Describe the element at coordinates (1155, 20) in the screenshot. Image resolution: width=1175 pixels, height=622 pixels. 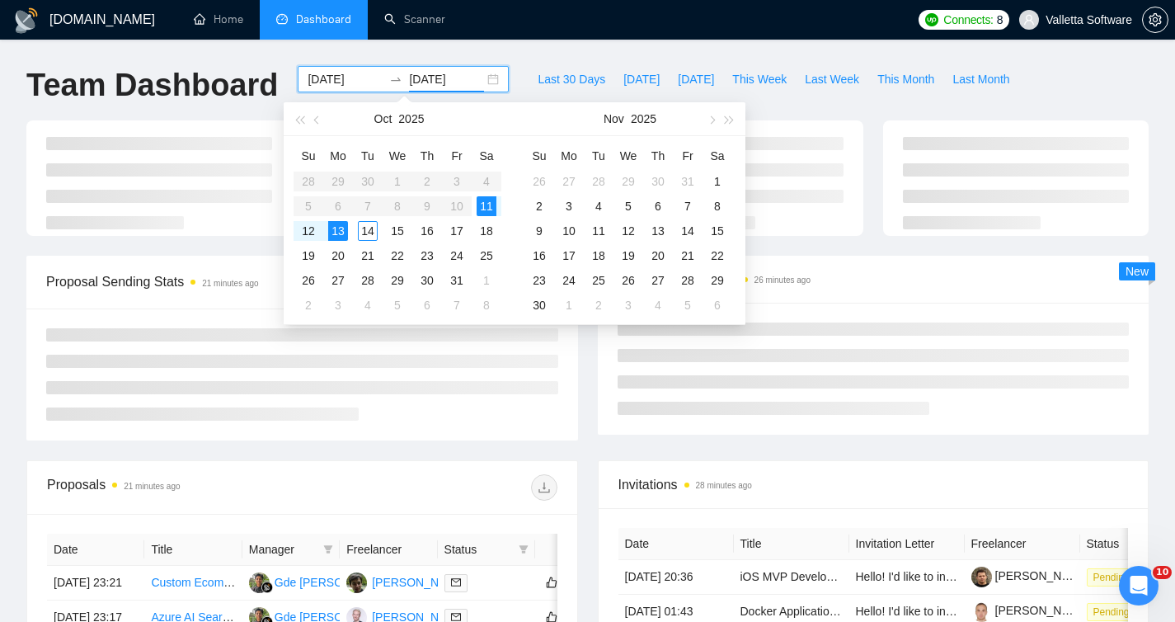
I see `a: setting` at that location.